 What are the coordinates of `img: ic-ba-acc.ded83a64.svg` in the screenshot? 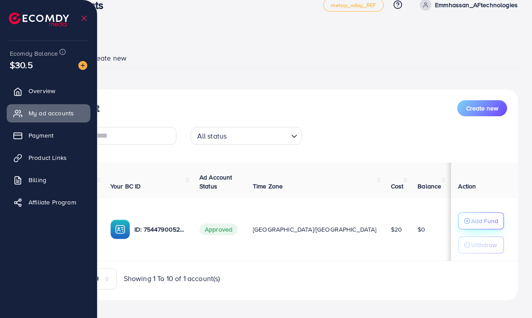 It's located at (120, 229).